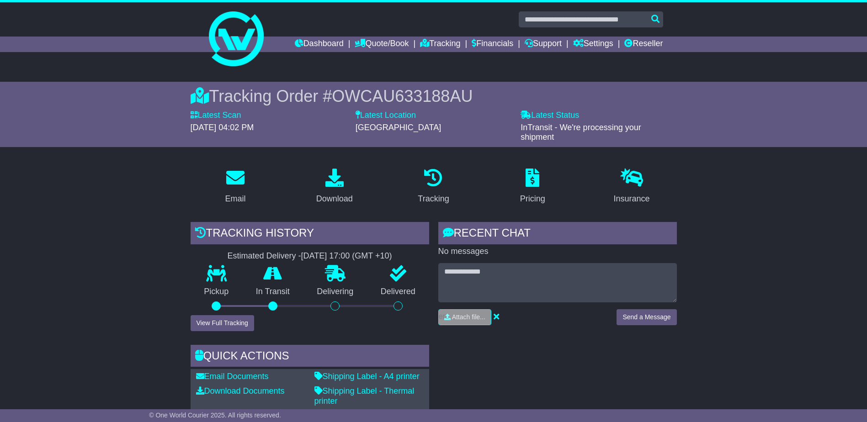 The width and height of the screenshot is (867, 422). Describe the element at coordinates (632, 199) in the screenshot. I see `div: Insurance` at that location.